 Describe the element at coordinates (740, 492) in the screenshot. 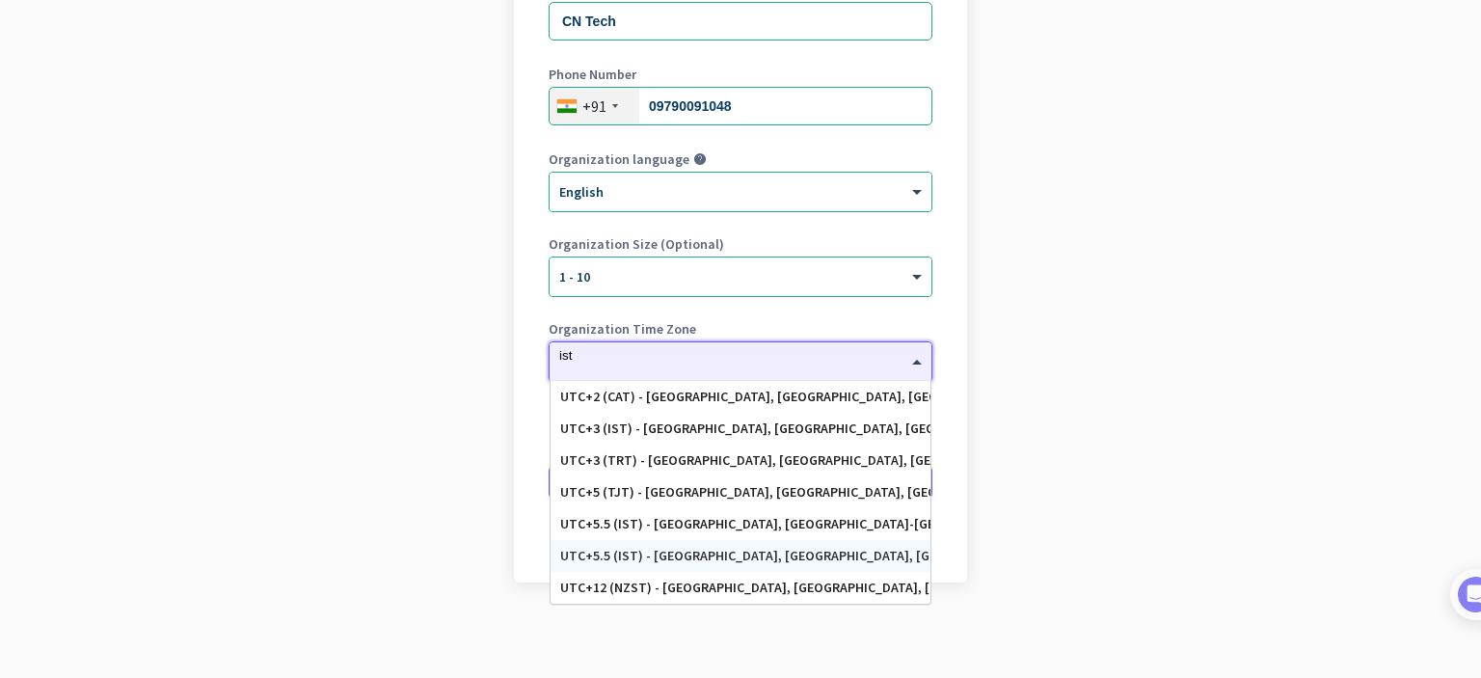

I see `div: Options List` at that location.